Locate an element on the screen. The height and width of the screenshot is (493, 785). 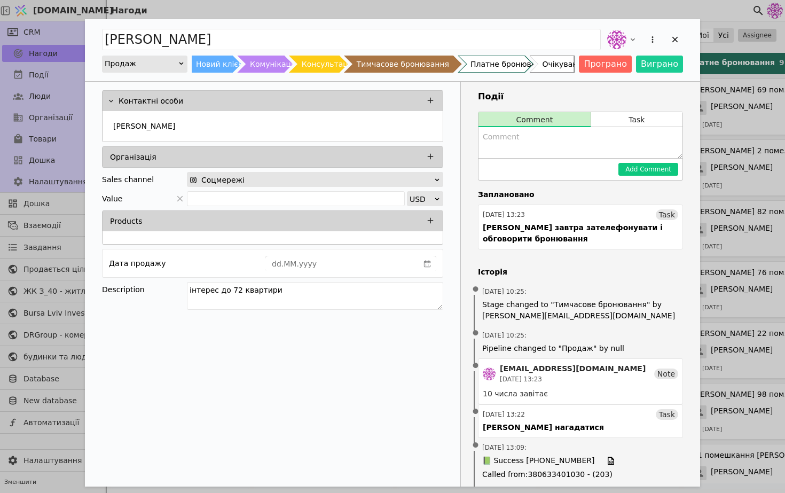
span: Called from : 380633401030 - (203) is located at coordinates (581, 475).